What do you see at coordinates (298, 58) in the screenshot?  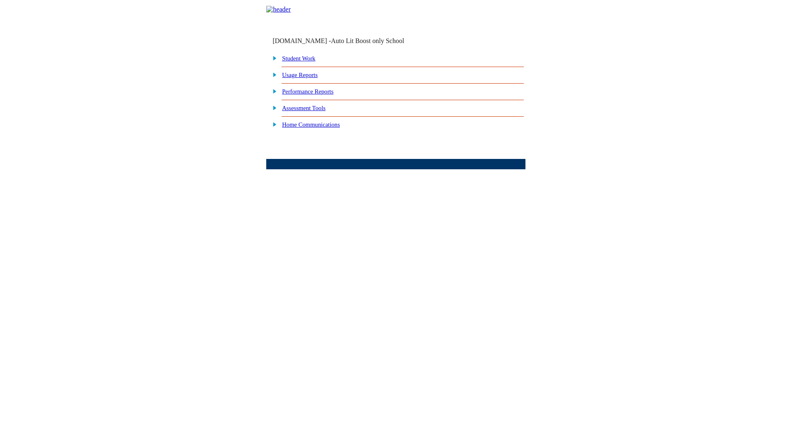 I see `a: Student Work` at bounding box center [298, 58].